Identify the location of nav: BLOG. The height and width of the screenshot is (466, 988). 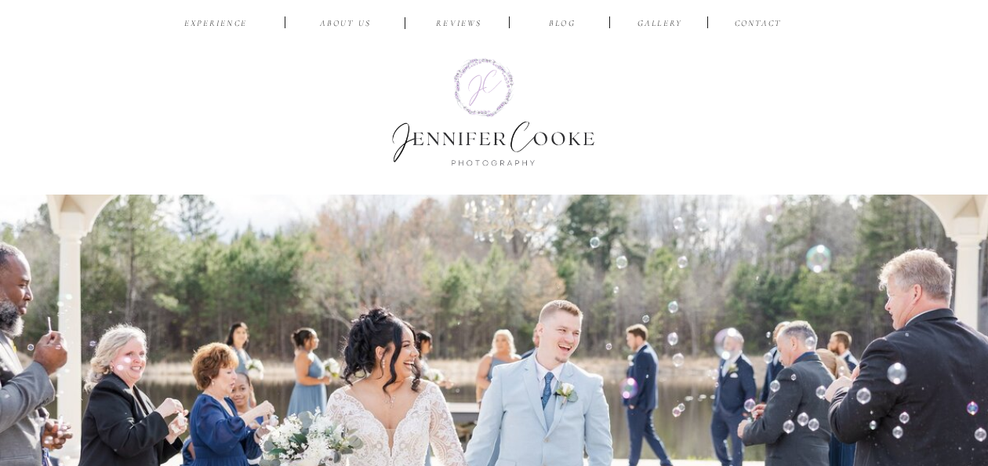
(562, 24).